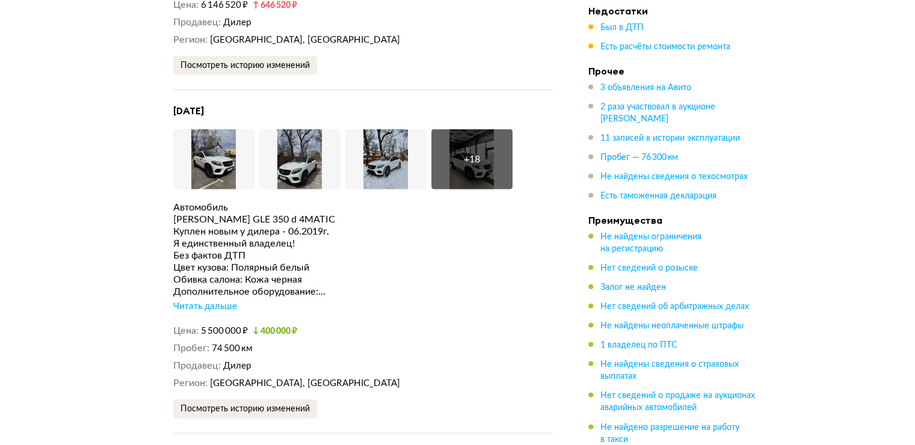  What do you see at coordinates (649, 268) in the screenshot?
I see `span: Нет сведений о розыске` at bounding box center [649, 268].